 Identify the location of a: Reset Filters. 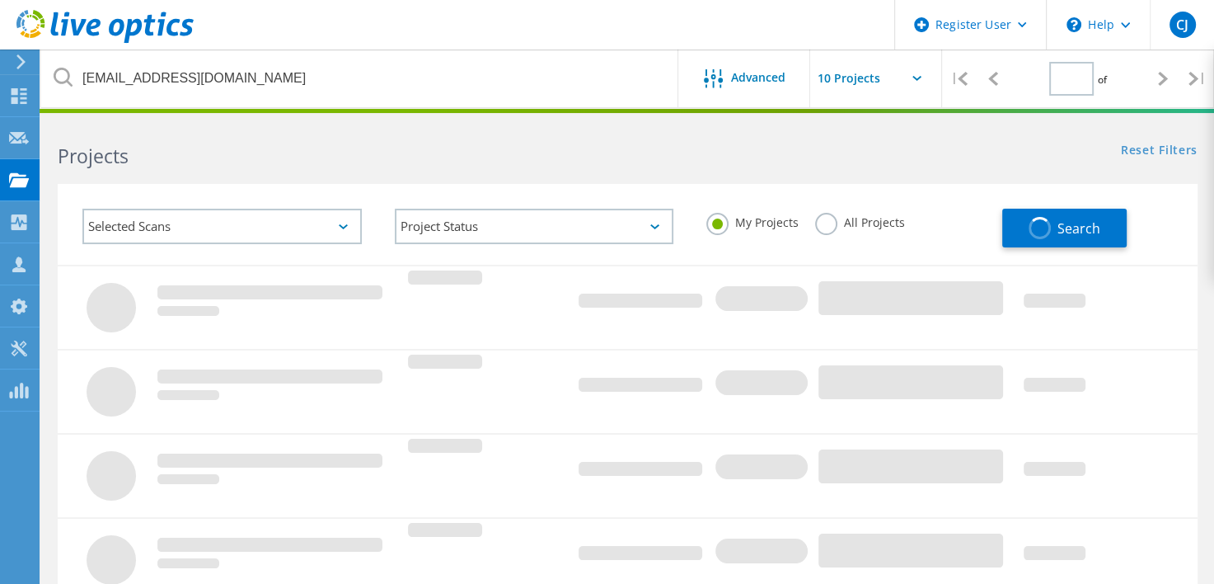
(1159, 151).